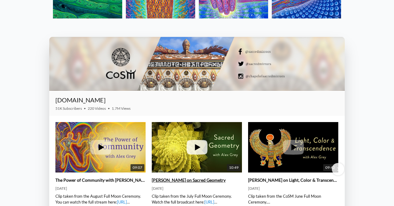  Describe the element at coordinates (100, 199) in the screenshot. I see `div: Clip taken from the August Full Moon Ceremony. You can watch the full stream here: | [PERSON_NAME...` at that location.